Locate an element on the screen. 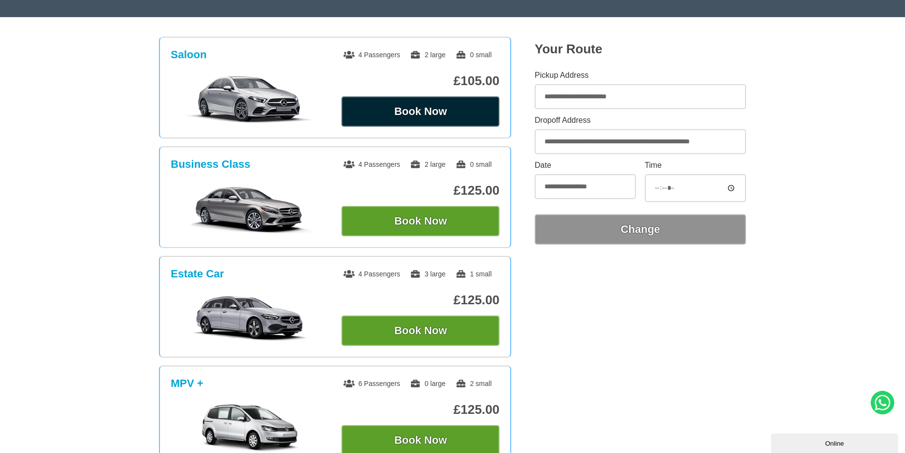 The width and height of the screenshot is (905, 453). img: Estate Car is located at coordinates (249, 318).